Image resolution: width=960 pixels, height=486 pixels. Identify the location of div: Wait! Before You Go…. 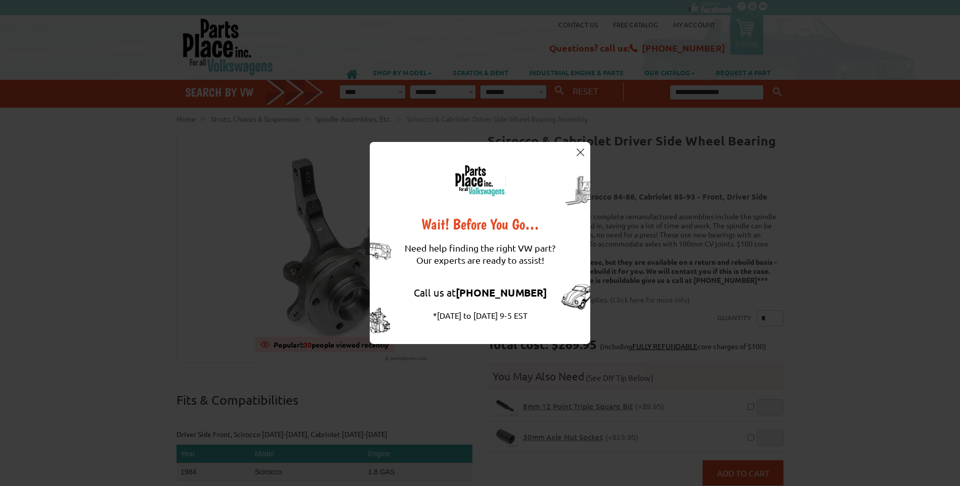
(480, 224).